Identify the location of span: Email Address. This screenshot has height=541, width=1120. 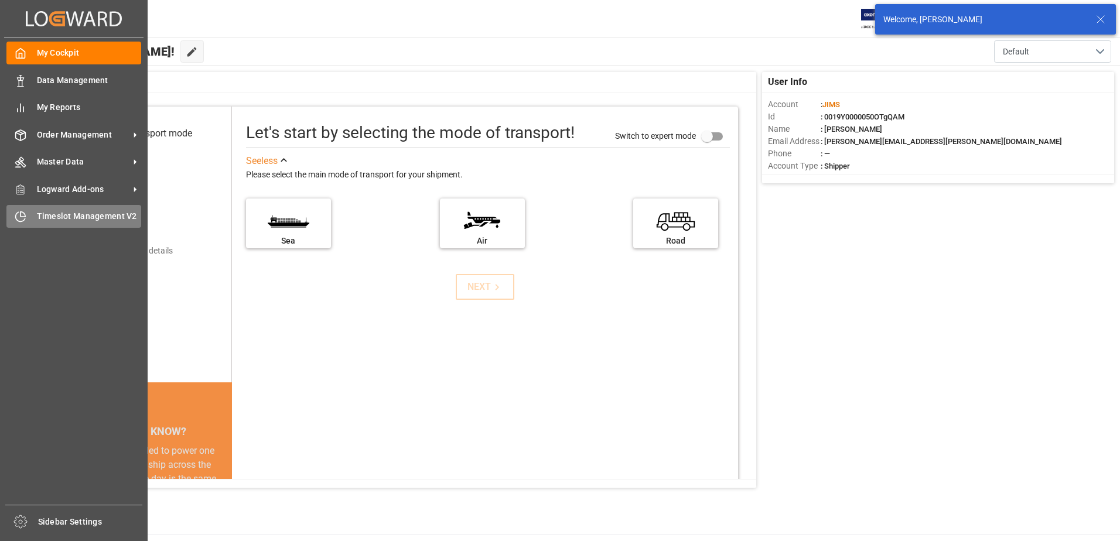
(794, 141).